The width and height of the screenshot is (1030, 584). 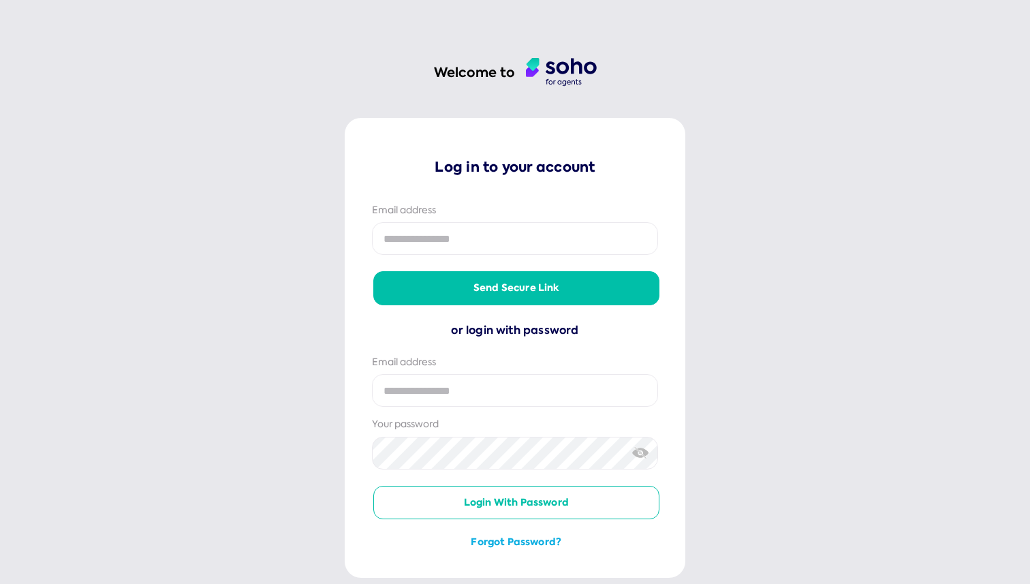 I want to click on img: agent logo, so click(x=562, y=72).